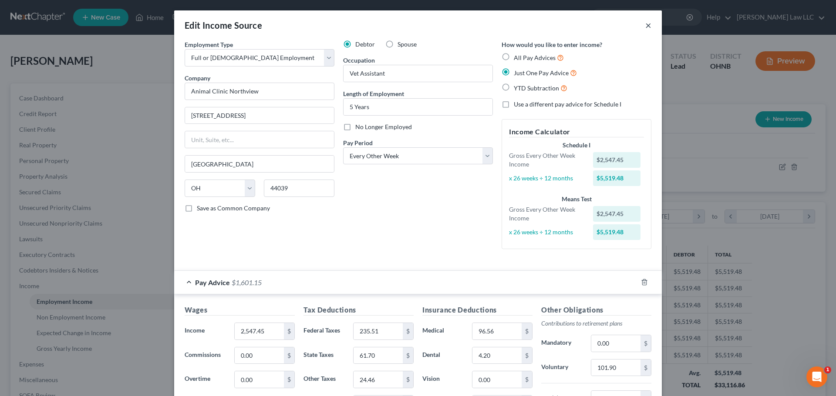  Describe the element at coordinates (827, 370) in the screenshot. I see `span: 1` at that location.